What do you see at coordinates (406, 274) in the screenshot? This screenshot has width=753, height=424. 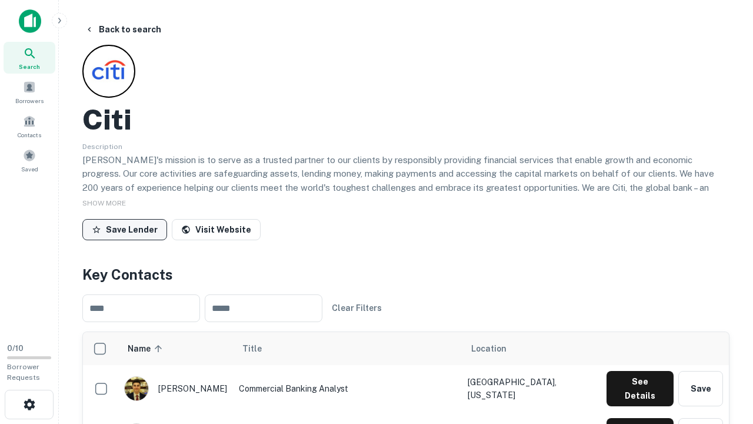 I see `h4: Key Contacts` at bounding box center [406, 274].